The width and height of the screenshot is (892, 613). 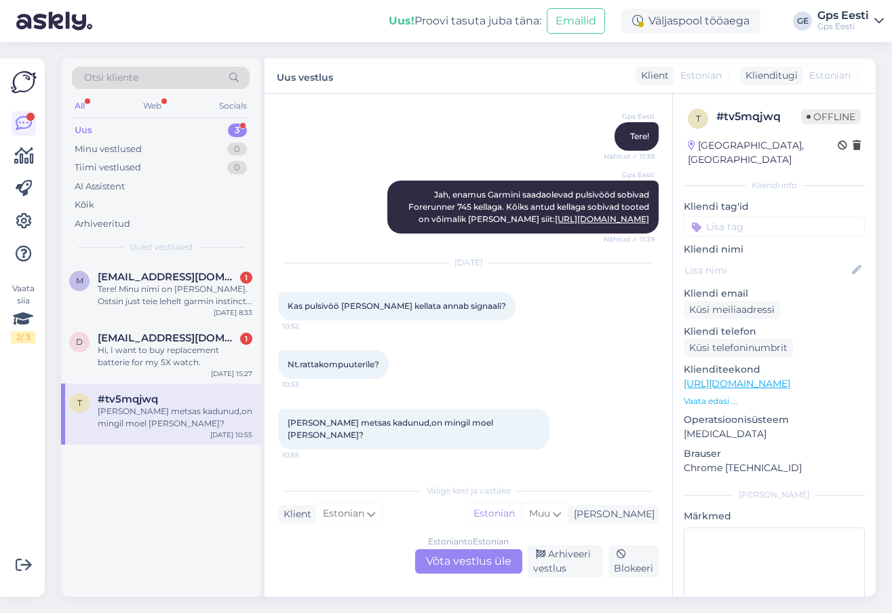 I want to click on div: 3, so click(x=237, y=130).